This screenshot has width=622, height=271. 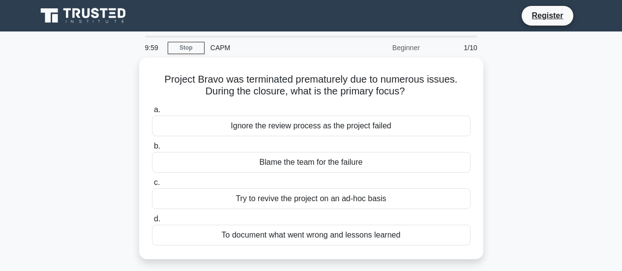 I want to click on span: d., so click(x=157, y=218).